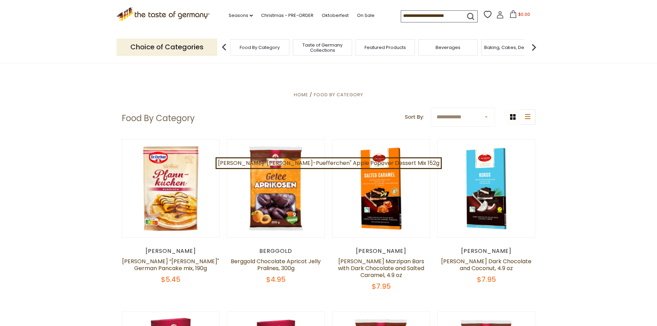 This screenshot has height=326, width=657. What do you see at coordinates (322, 48) in the screenshot?
I see `span: Taste of Germany Collections` at bounding box center [322, 48].